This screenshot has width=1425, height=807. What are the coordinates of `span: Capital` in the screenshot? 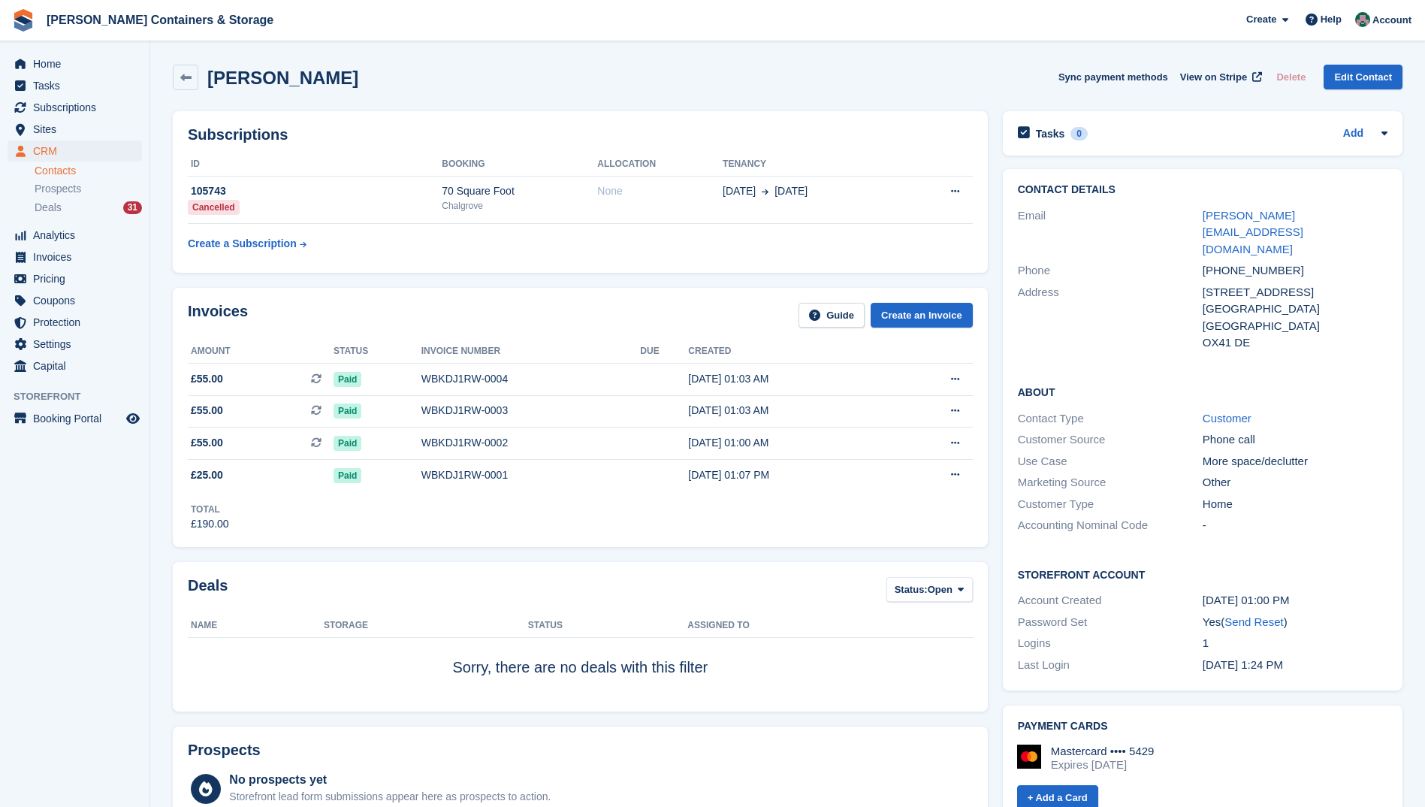 It's located at (78, 366).